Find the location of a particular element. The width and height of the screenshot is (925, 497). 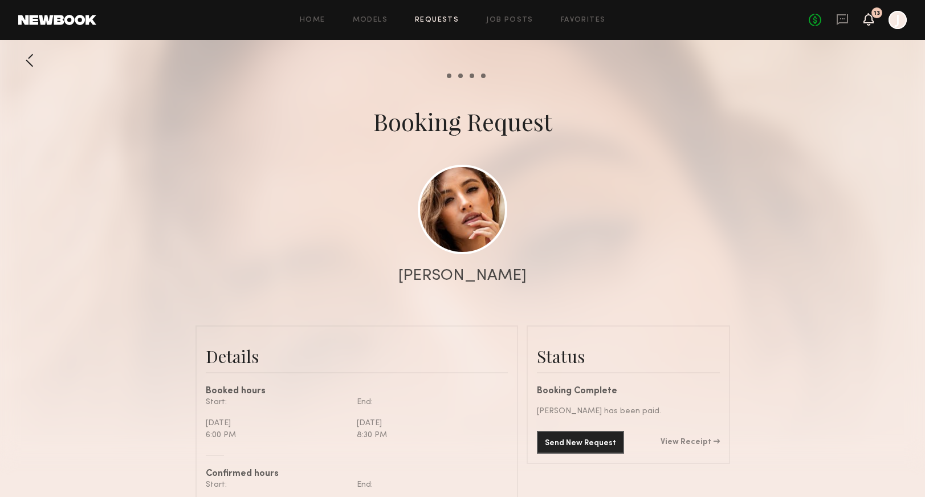

div: Booked hours is located at coordinates (357, 391).